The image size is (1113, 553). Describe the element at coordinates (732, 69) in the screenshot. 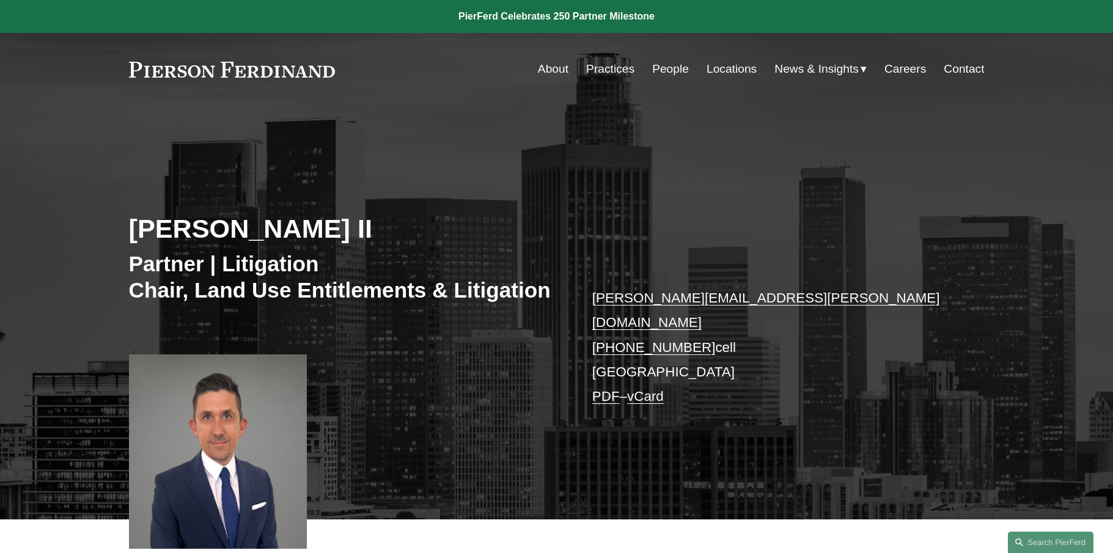

I see `a: Locations` at that location.